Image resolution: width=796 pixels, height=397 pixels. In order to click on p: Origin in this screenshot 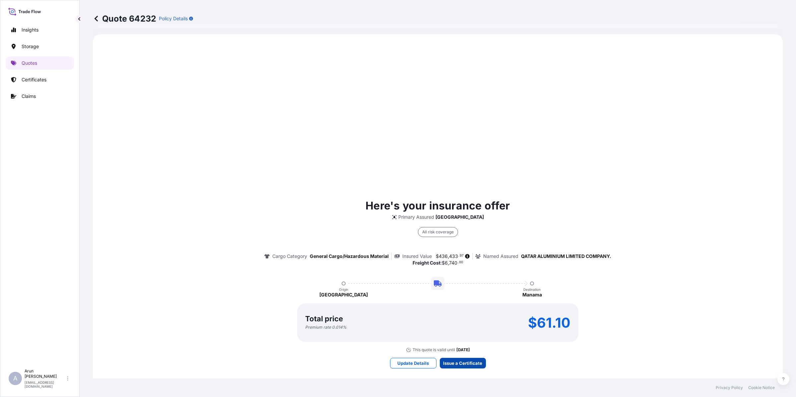, I will do `click(344, 289)`.